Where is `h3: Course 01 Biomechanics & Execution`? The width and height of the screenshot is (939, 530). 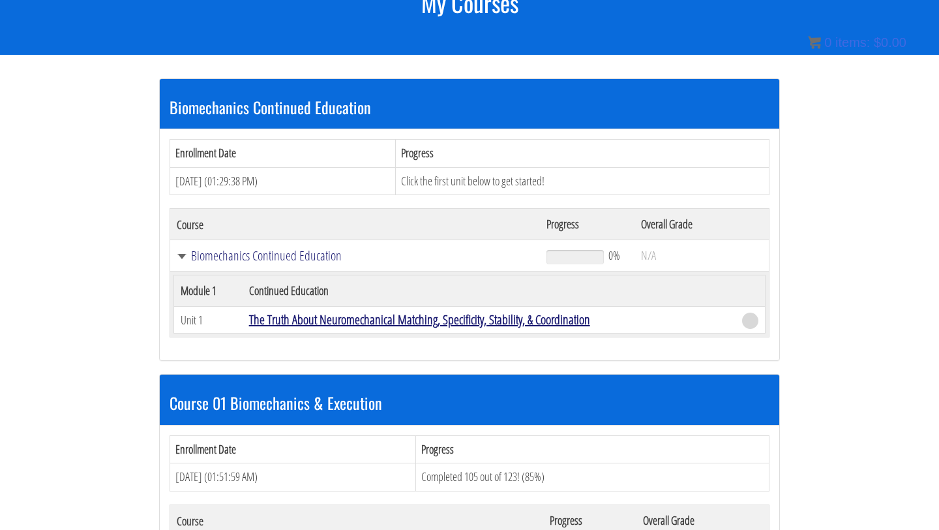 h3: Course 01 Biomechanics & Execution is located at coordinates (470, 402).